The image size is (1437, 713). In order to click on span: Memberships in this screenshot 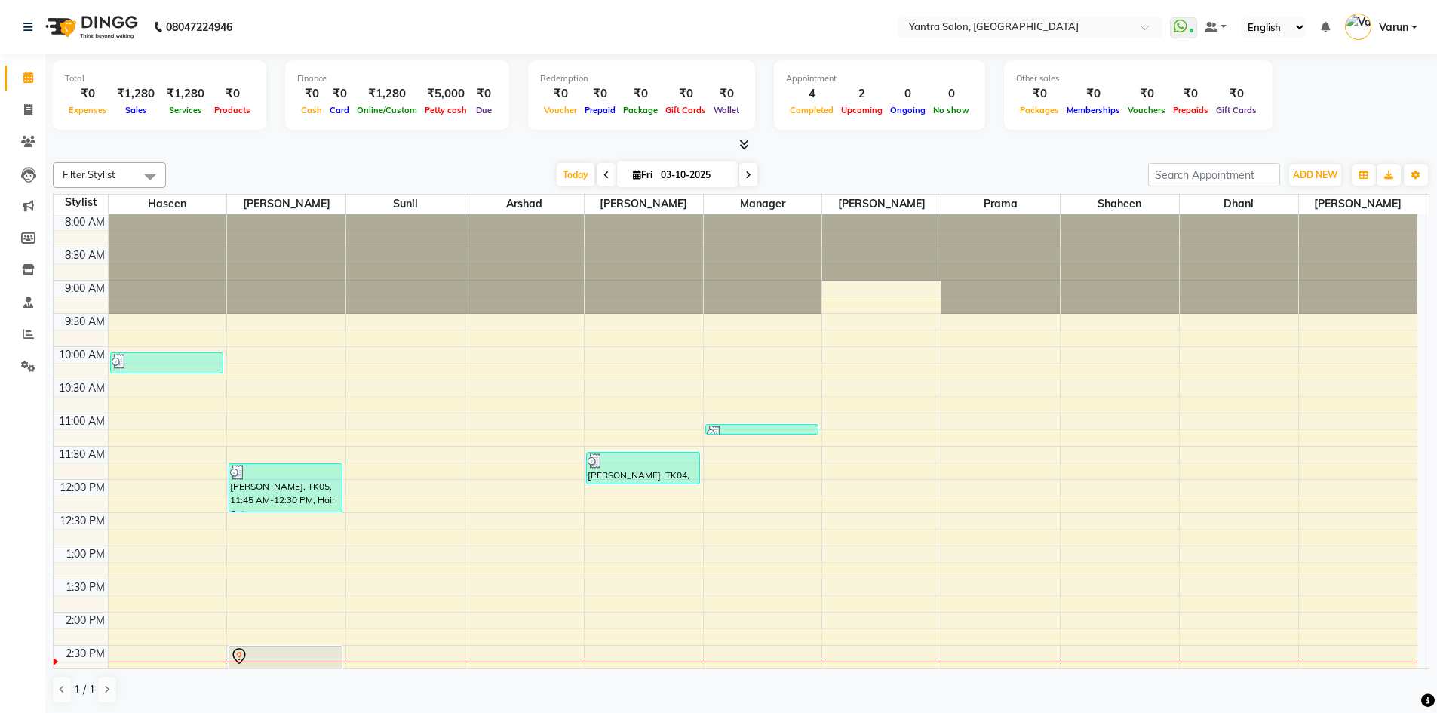, I will do `click(1093, 110)`.